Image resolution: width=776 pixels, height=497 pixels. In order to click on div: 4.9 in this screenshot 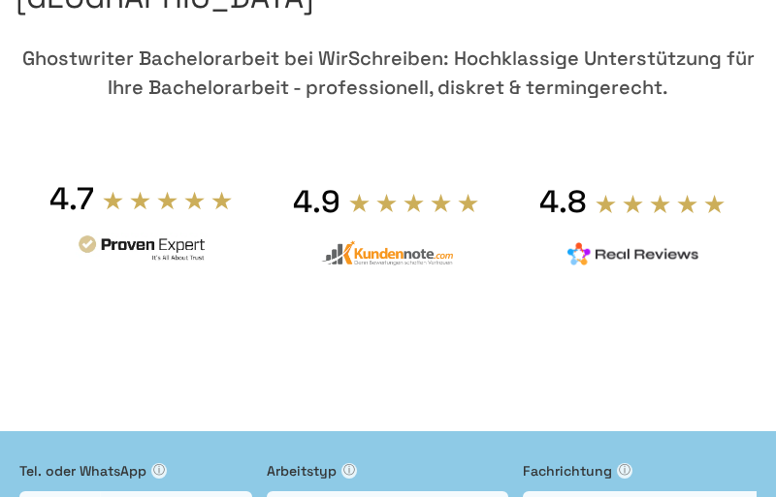, I will do `click(316, 202)`.